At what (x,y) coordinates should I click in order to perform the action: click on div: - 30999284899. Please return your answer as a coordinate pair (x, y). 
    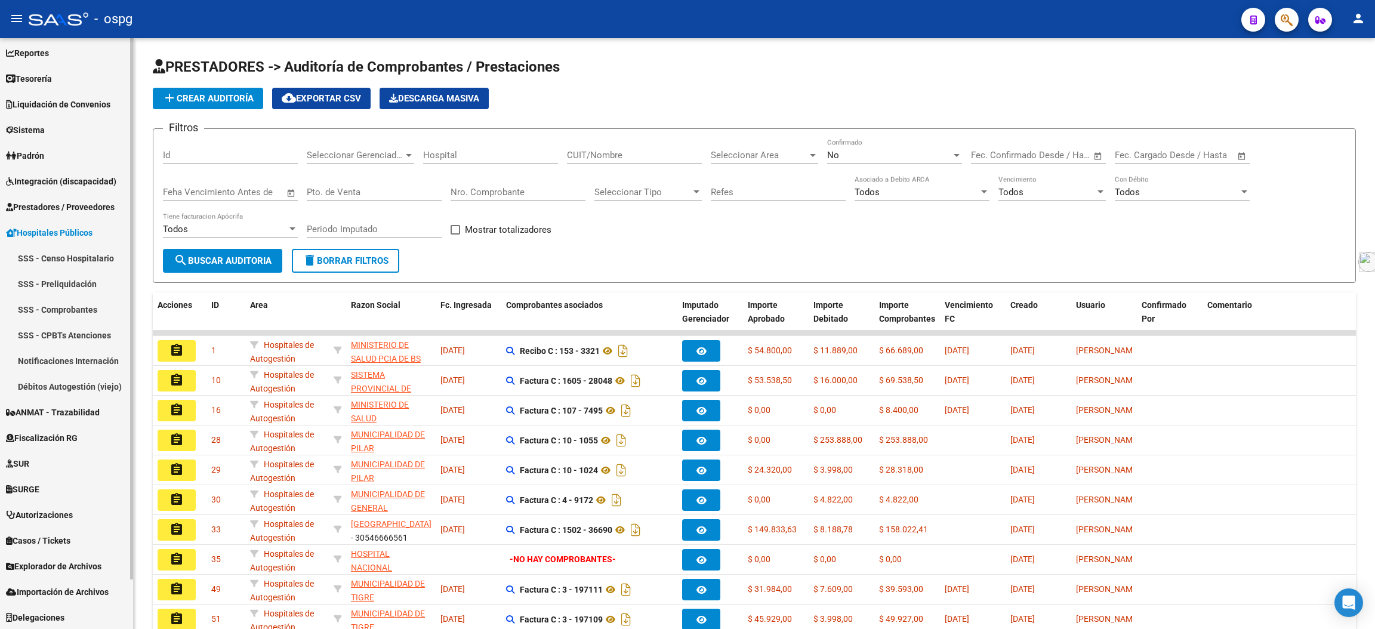
    Looking at the image, I should click on (391, 590).